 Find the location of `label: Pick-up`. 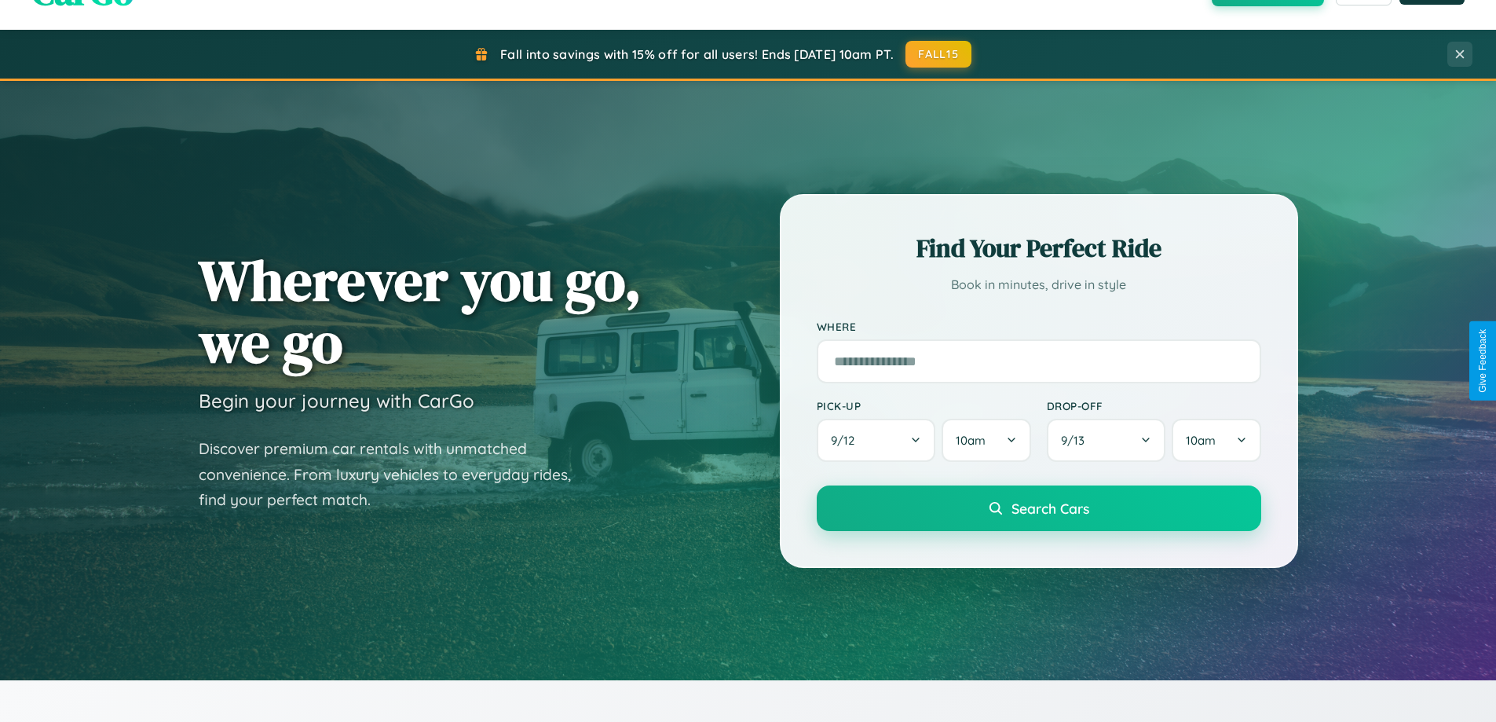

label: Pick-up is located at coordinates (923, 405).